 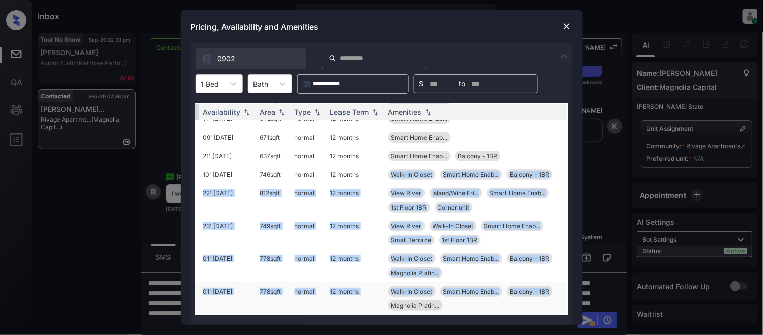 I want to click on div: Lease Term, so click(x=350, y=112).